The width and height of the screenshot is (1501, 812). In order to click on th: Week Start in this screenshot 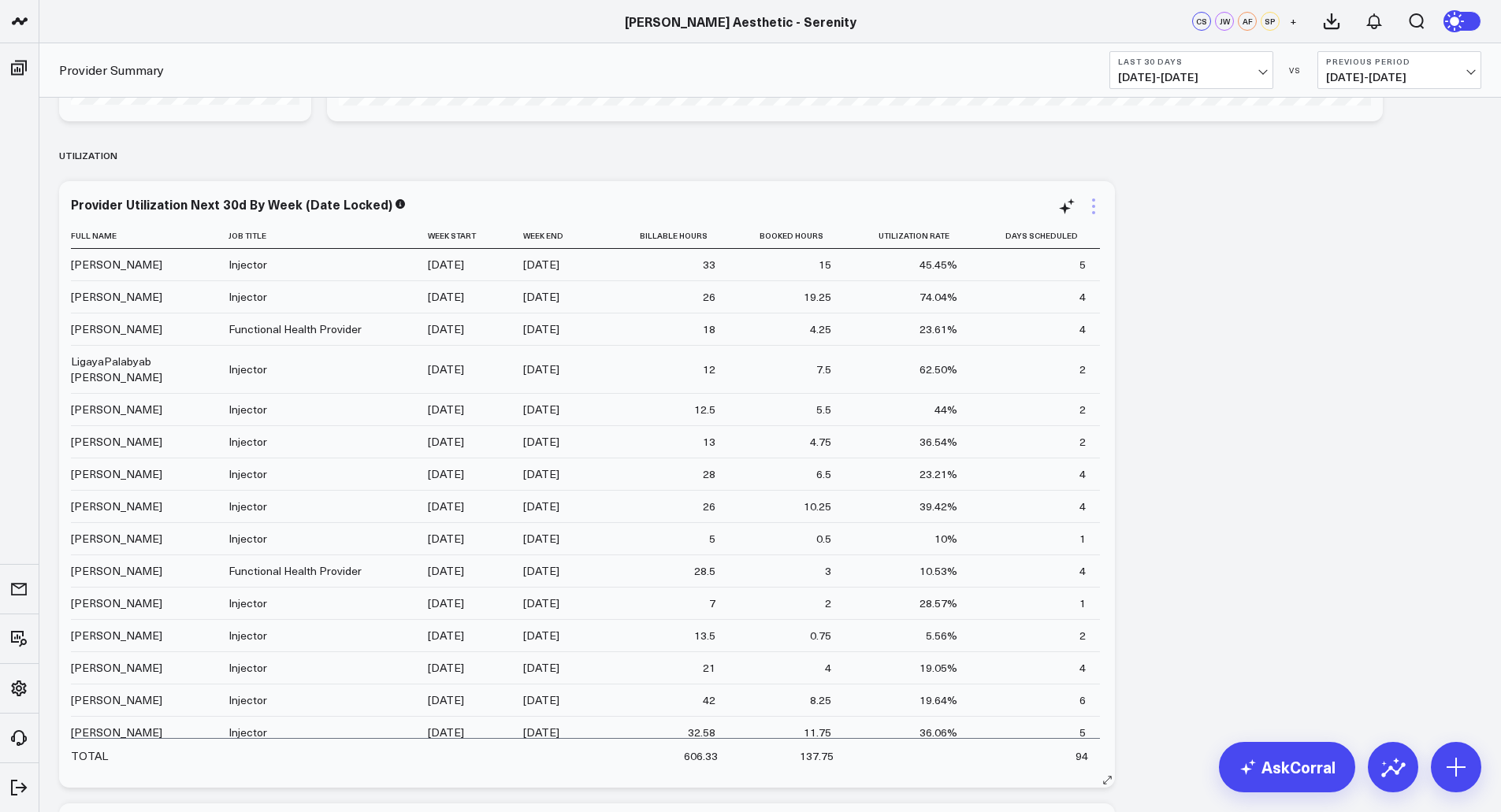, I will do `click(475, 236)`.